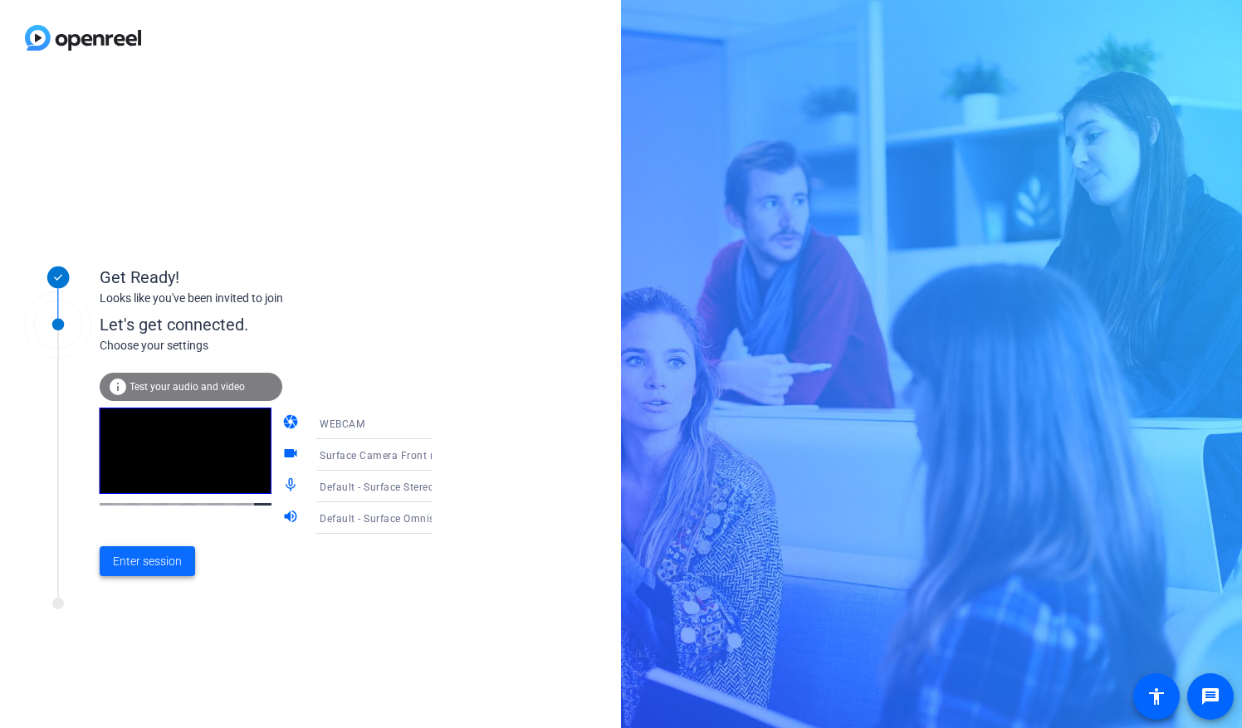 The image size is (1242, 728). I want to click on button: Enter session, so click(147, 561).